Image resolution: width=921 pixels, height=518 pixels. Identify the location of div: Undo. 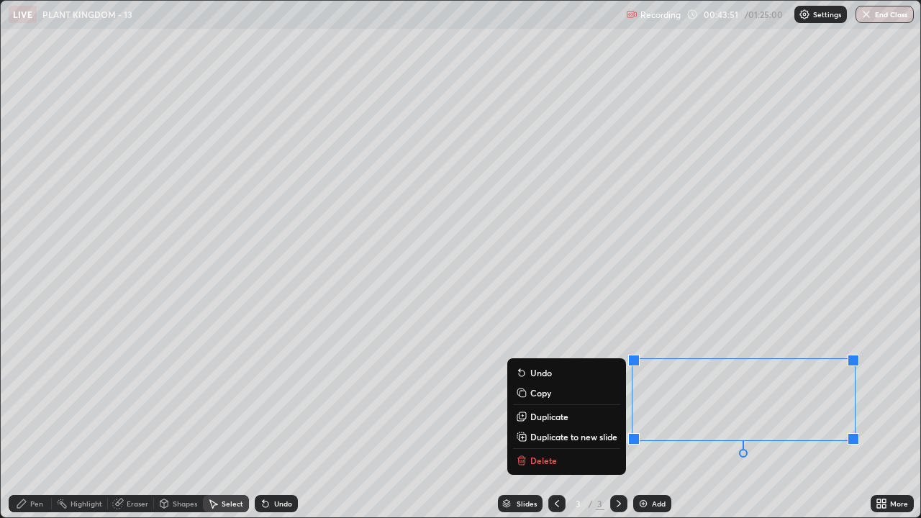
(283, 504).